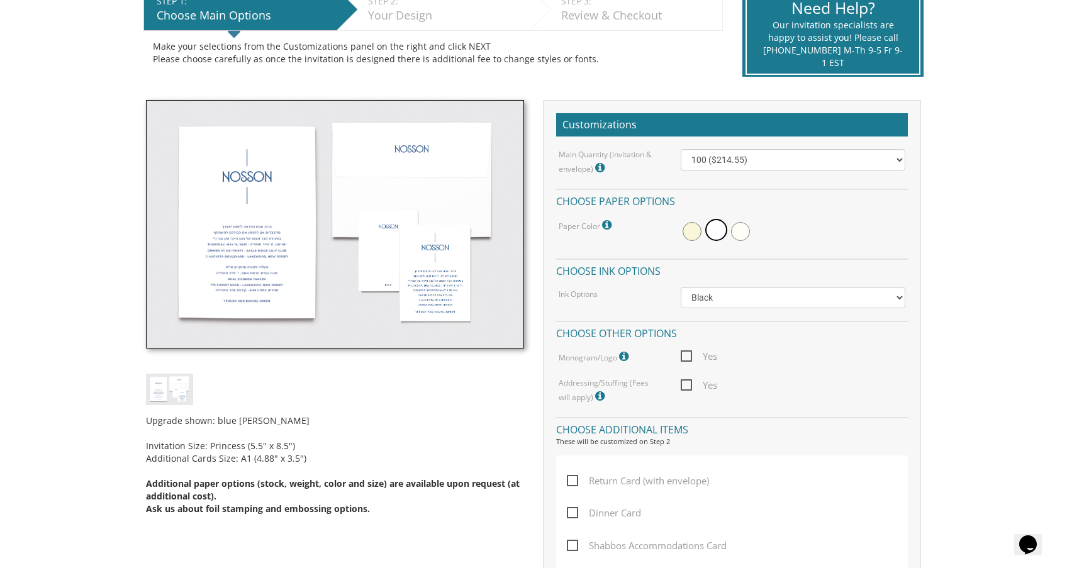 Image resolution: width=1067 pixels, height=568 pixels. Describe the element at coordinates (732, 332) in the screenshot. I see `h4: Choose other options` at that location.